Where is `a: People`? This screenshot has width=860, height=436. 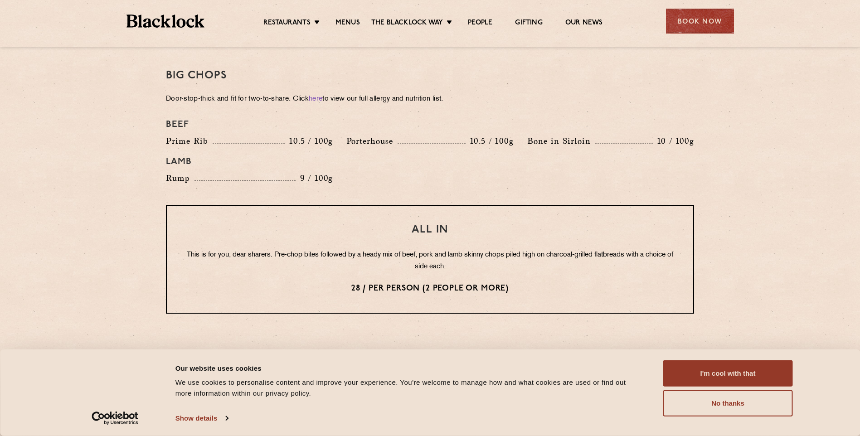
a: People is located at coordinates (480, 24).